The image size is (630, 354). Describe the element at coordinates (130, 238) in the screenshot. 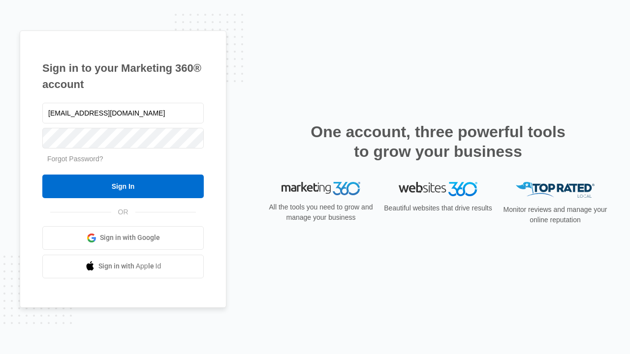

I see `span: Sign in with Google` at that location.